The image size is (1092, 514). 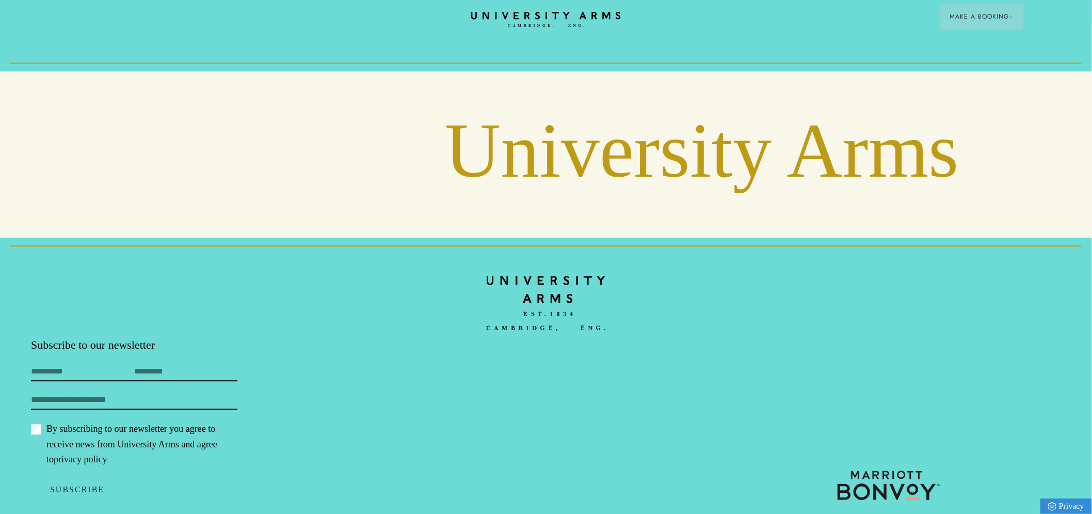 I want to click on label: By subscribing to our newsletter you agree to receive news from University Arms and agree to, so click(x=134, y=443).